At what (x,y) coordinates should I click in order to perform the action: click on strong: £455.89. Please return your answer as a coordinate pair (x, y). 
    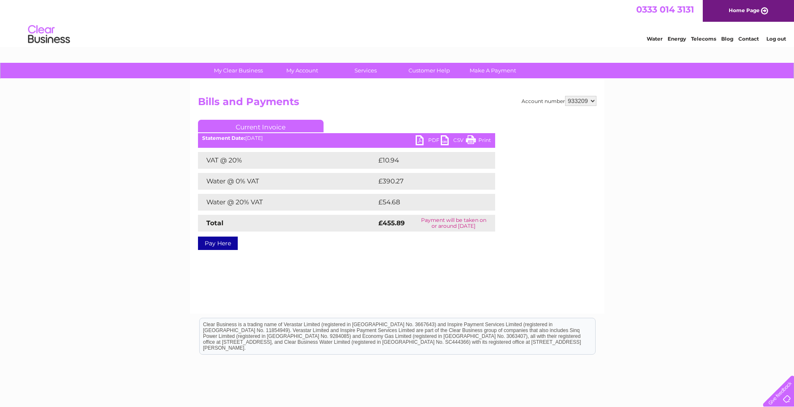
    Looking at the image, I should click on (392, 223).